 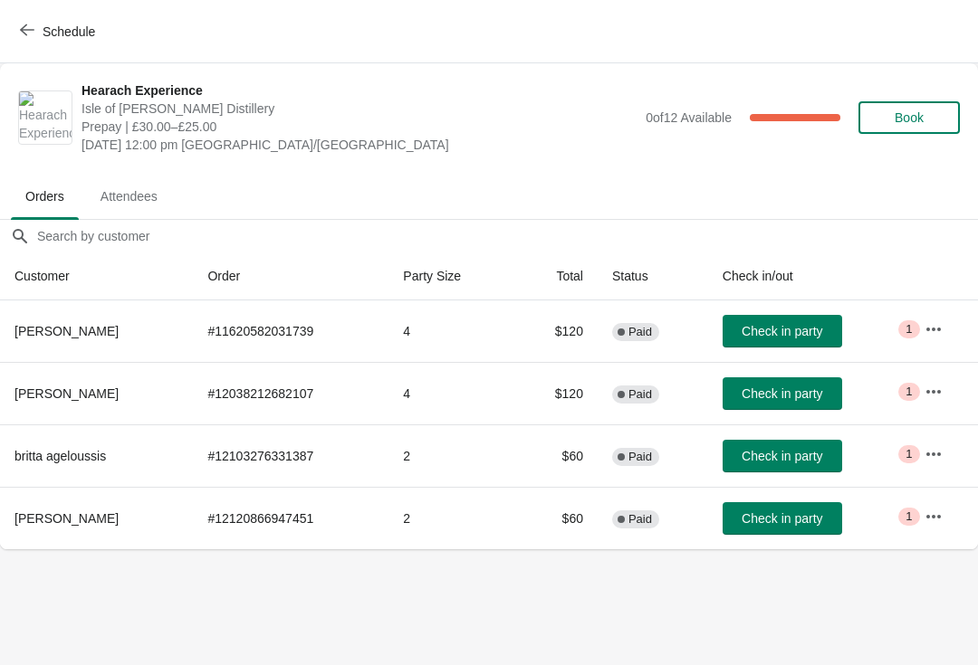 What do you see at coordinates (653, 276) in the screenshot?
I see `th: Status` at bounding box center [653, 276].